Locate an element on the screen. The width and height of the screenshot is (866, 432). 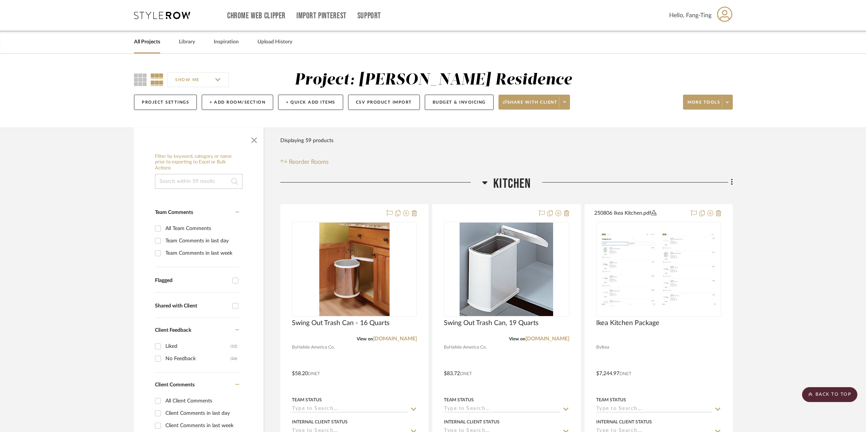
span: Share with client is located at coordinates (530, 105).